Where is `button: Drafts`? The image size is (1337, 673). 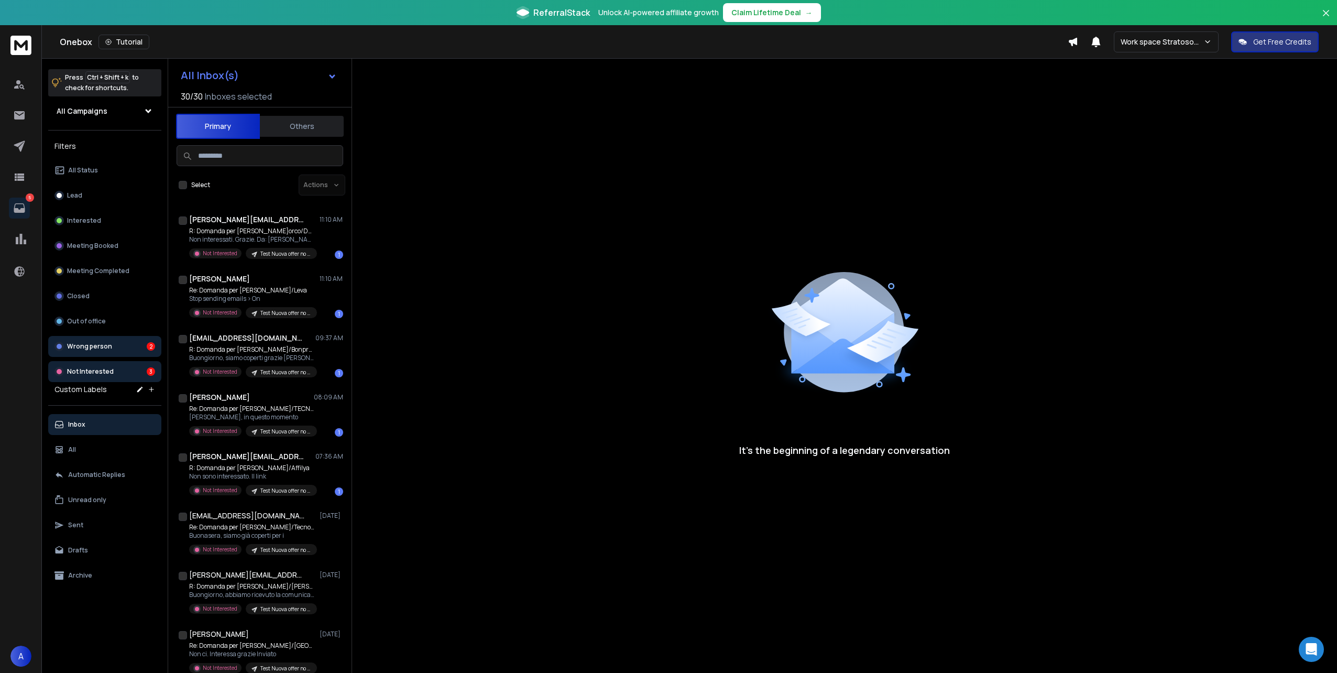 button: Drafts is located at coordinates (105, 550).